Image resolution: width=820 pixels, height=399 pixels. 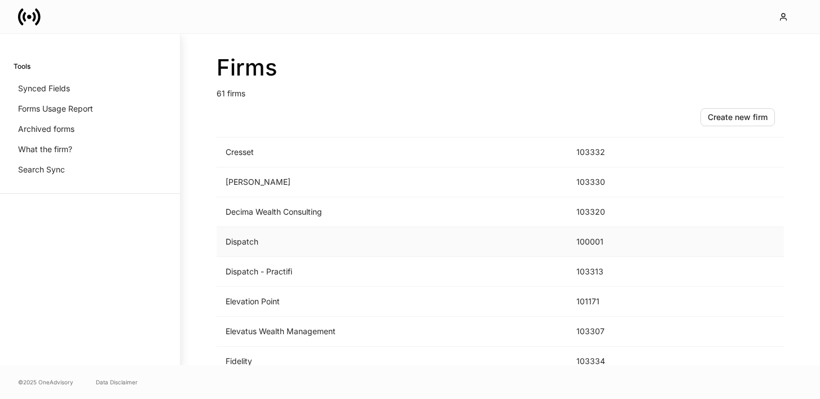 I want to click on h2: Firms, so click(x=500, y=68).